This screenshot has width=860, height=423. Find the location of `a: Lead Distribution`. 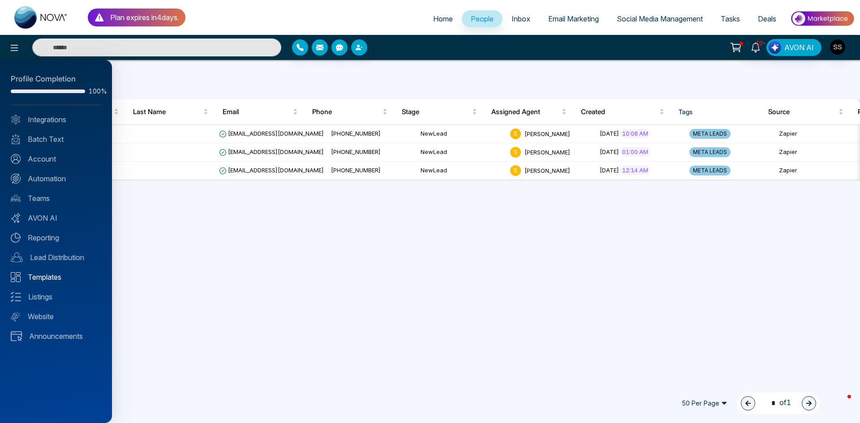

a: Lead Distribution is located at coordinates (56, 258).